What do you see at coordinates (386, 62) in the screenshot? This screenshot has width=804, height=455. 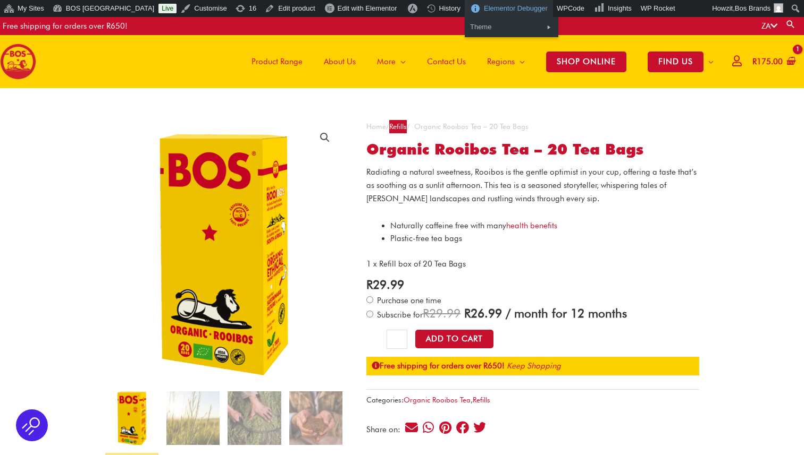 I see `span: More` at bounding box center [386, 62].